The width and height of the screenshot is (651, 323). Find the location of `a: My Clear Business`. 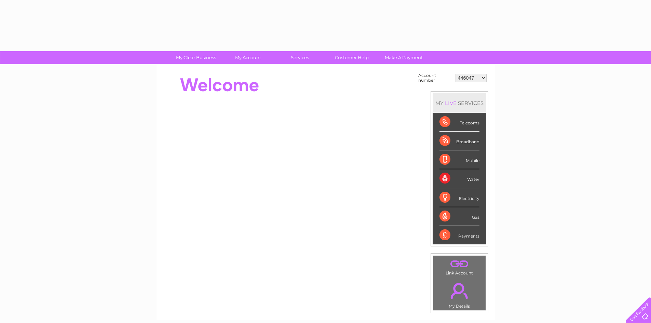

a: My Clear Business is located at coordinates (196, 57).